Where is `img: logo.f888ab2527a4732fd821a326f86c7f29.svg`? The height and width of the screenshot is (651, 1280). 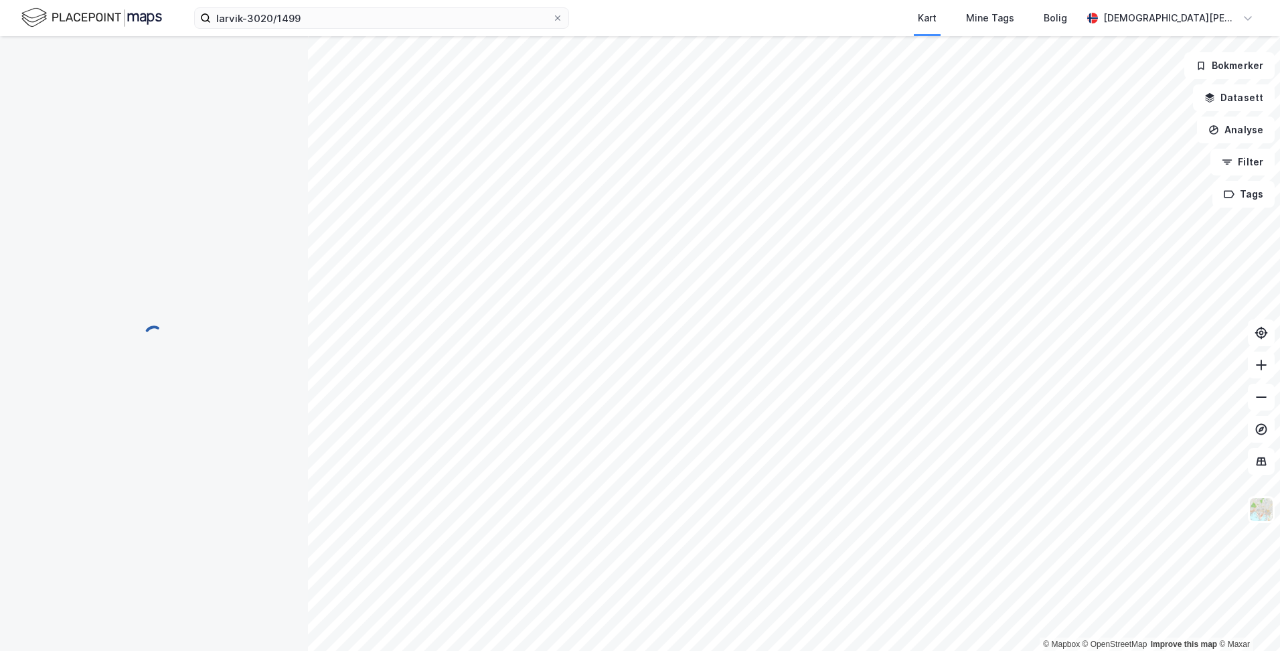 img: logo.f888ab2527a4732fd821a326f86c7f29.svg is located at coordinates (92, 17).